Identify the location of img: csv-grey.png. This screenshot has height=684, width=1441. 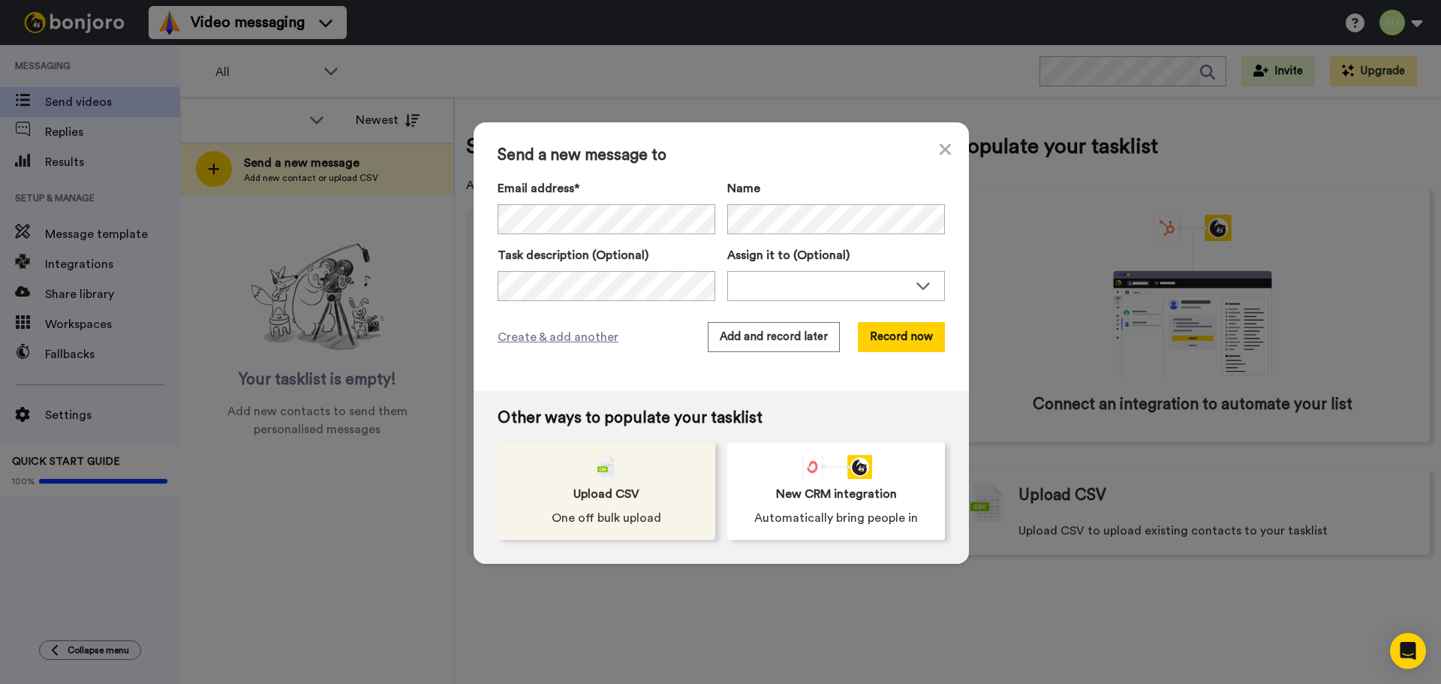
(607, 467).